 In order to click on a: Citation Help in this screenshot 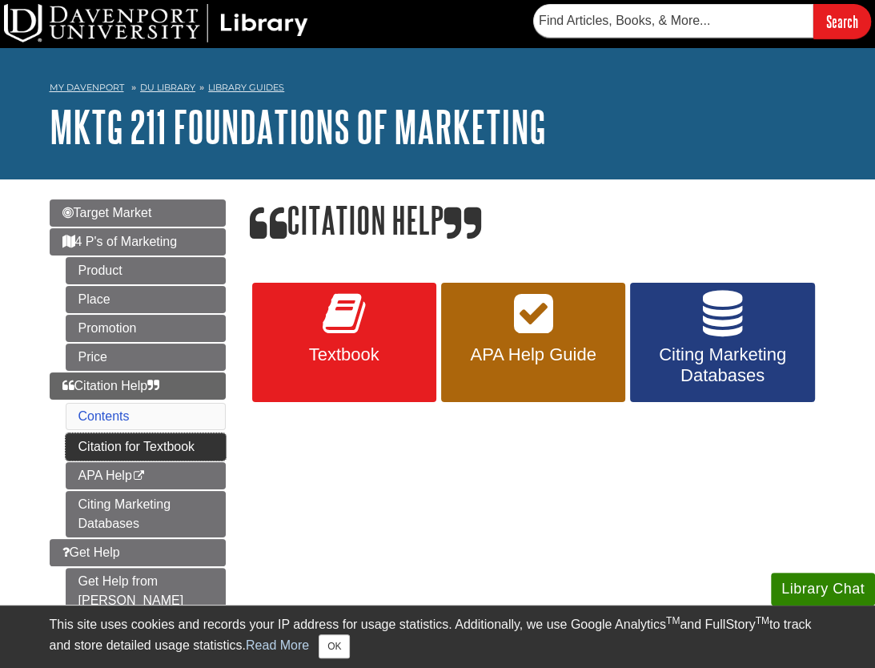, I will do `click(138, 386)`.